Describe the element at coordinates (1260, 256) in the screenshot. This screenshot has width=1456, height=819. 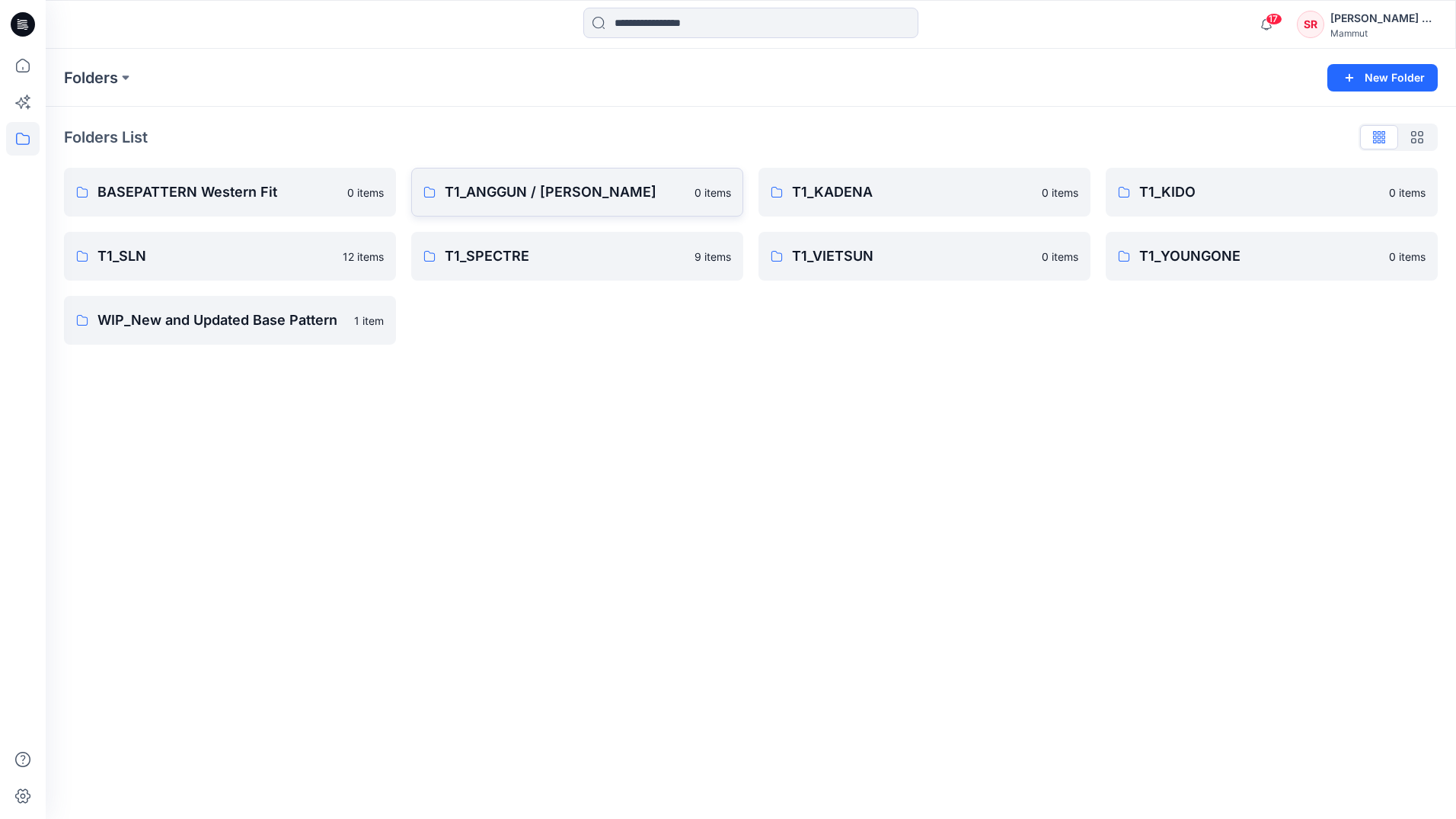
I see `p: T1_YOUNGONE` at that location.